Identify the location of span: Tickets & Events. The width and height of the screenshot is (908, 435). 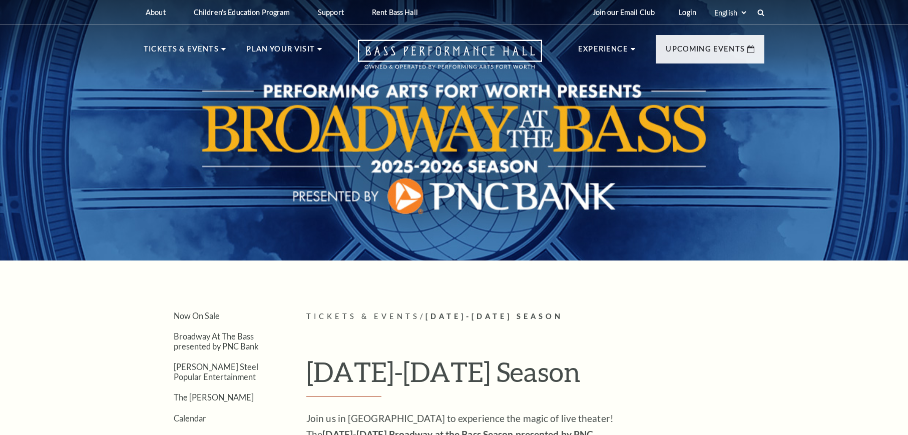
(363, 316).